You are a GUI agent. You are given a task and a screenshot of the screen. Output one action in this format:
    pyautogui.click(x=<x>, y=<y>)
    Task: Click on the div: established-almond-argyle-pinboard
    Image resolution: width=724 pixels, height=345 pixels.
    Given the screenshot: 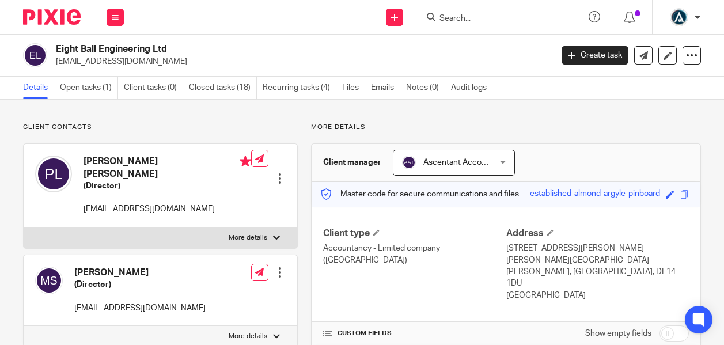 What is the action you would take?
    pyautogui.click(x=595, y=194)
    